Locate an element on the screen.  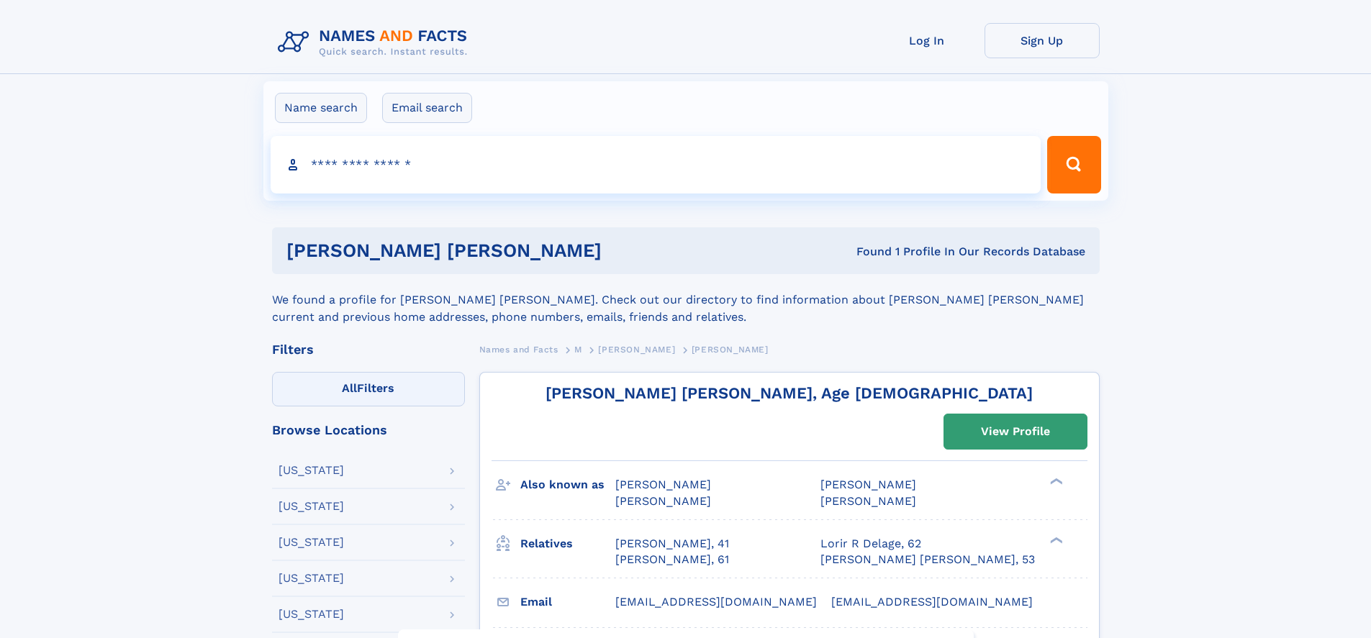
a: View Profile is located at coordinates (1015, 432).